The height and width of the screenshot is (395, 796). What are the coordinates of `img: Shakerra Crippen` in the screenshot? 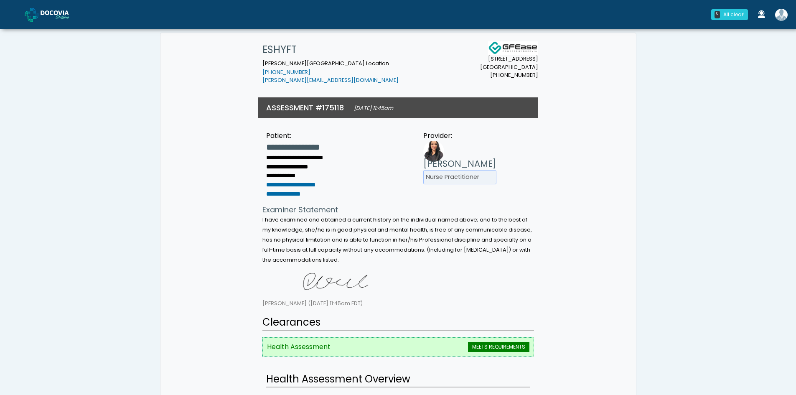 It's located at (781, 15).